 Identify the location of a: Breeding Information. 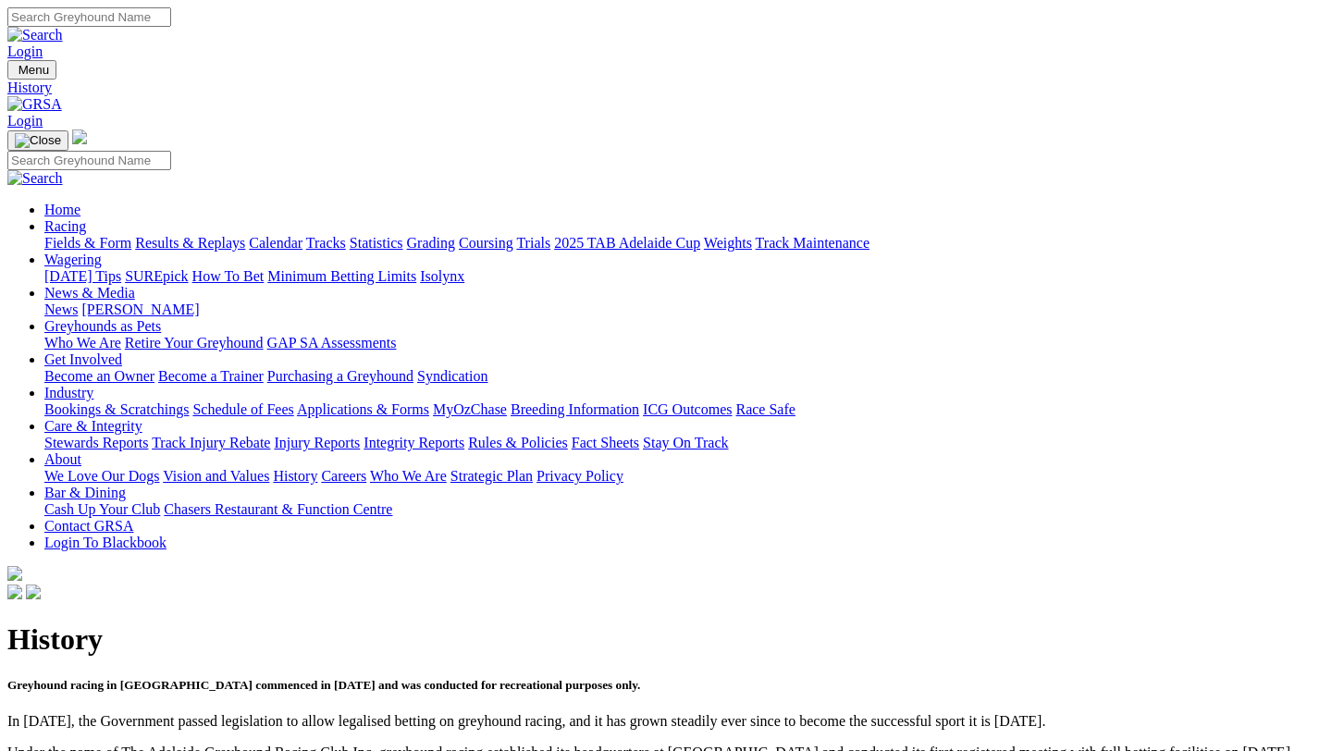
(575, 409).